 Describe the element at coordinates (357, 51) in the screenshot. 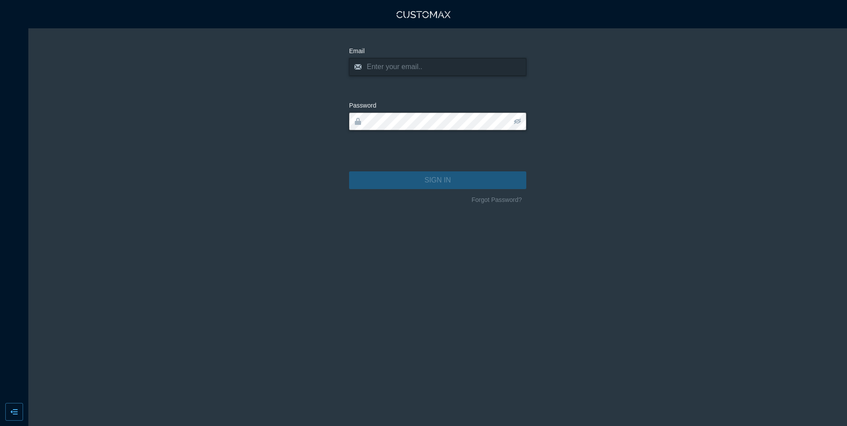

I see `span: Email` at that location.